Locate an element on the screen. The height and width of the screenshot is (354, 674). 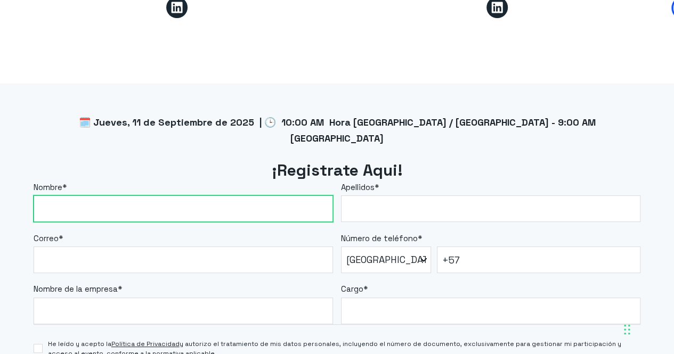
div: Arrastrar is located at coordinates (627, 330).